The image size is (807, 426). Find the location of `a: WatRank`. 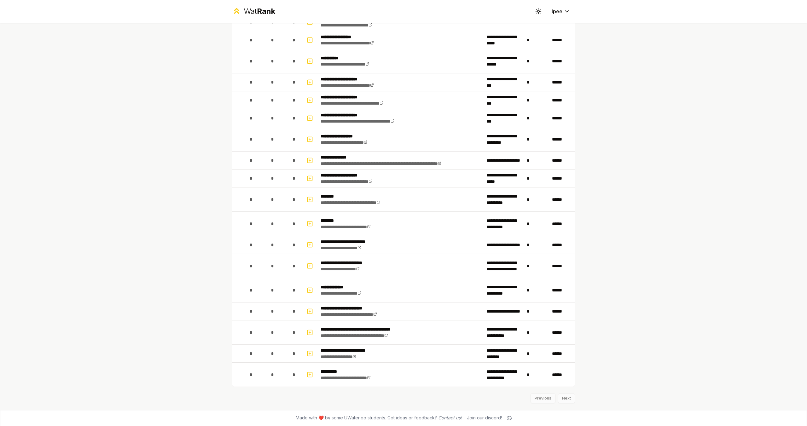

a: WatRank is located at coordinates (253, 11).